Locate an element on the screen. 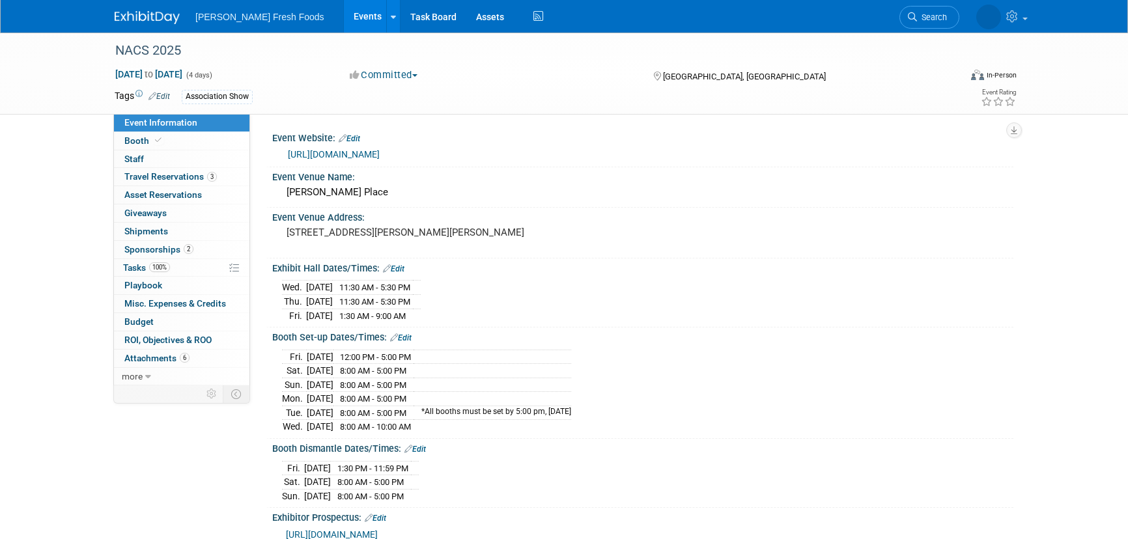 The height and width of the screenshot is (539, 1128). a: more is located at coordinates (182, 376).